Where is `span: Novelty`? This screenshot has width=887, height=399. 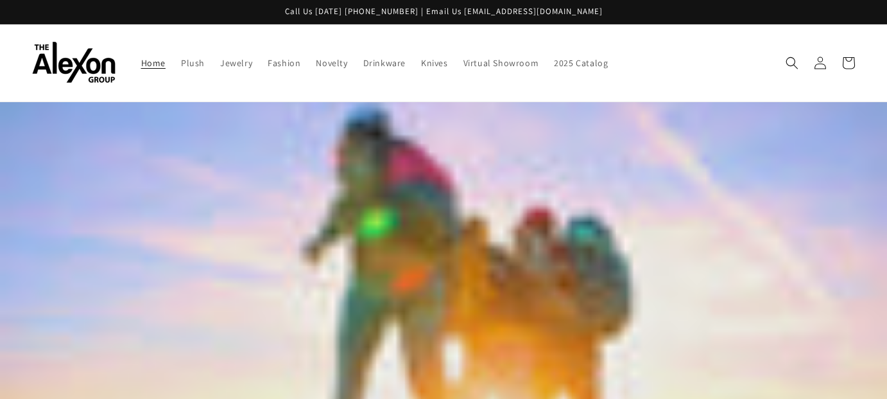
span: Novelty is located at coordinates (331, 63).